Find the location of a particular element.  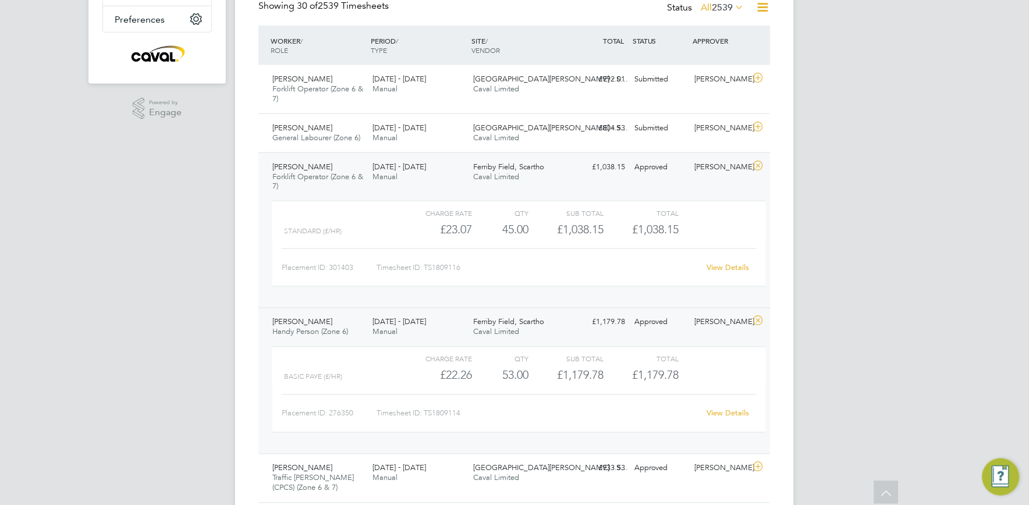

div: £804.53 is located at coordinates (599, 128).